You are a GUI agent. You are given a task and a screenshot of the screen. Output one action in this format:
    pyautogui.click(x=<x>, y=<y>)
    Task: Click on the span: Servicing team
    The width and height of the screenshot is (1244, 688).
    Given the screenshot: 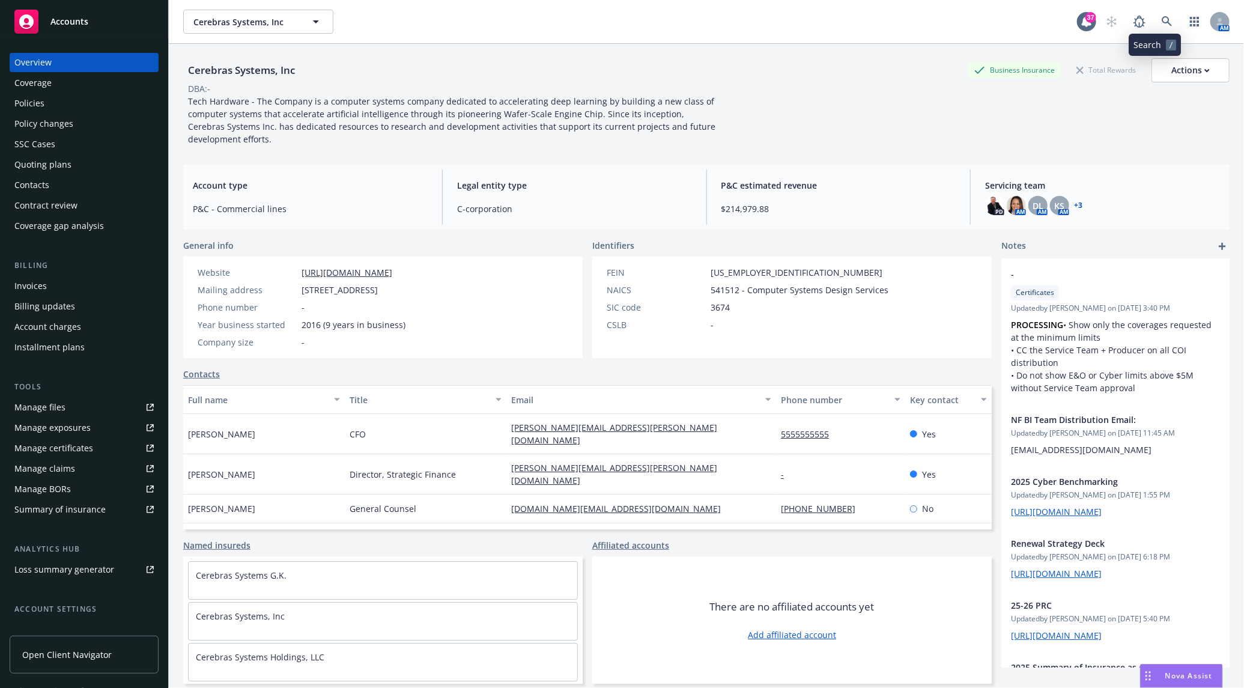 What is the action you would take?
    pyautogui.click(x=1102, y=185)
    